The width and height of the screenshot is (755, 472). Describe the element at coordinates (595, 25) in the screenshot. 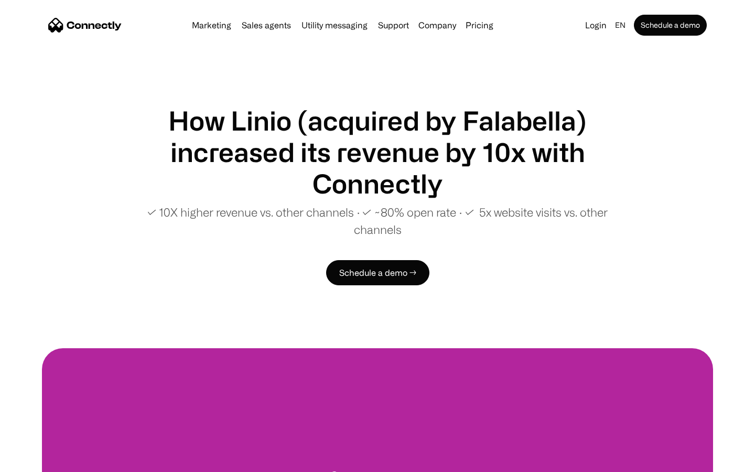

I see `a: Login` at that location.